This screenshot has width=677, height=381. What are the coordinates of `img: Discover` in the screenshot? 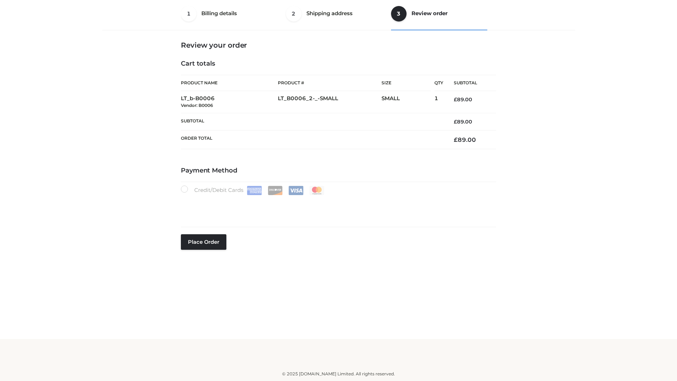 It's located at (275, 190).